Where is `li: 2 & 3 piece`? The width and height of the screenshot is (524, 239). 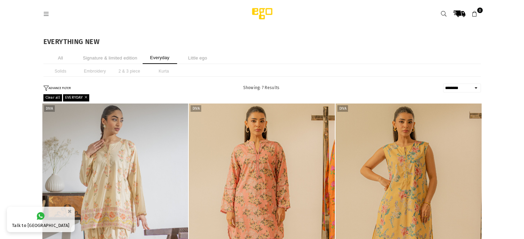
li: 2 & 3 piece is located at coordinates (130, 71).